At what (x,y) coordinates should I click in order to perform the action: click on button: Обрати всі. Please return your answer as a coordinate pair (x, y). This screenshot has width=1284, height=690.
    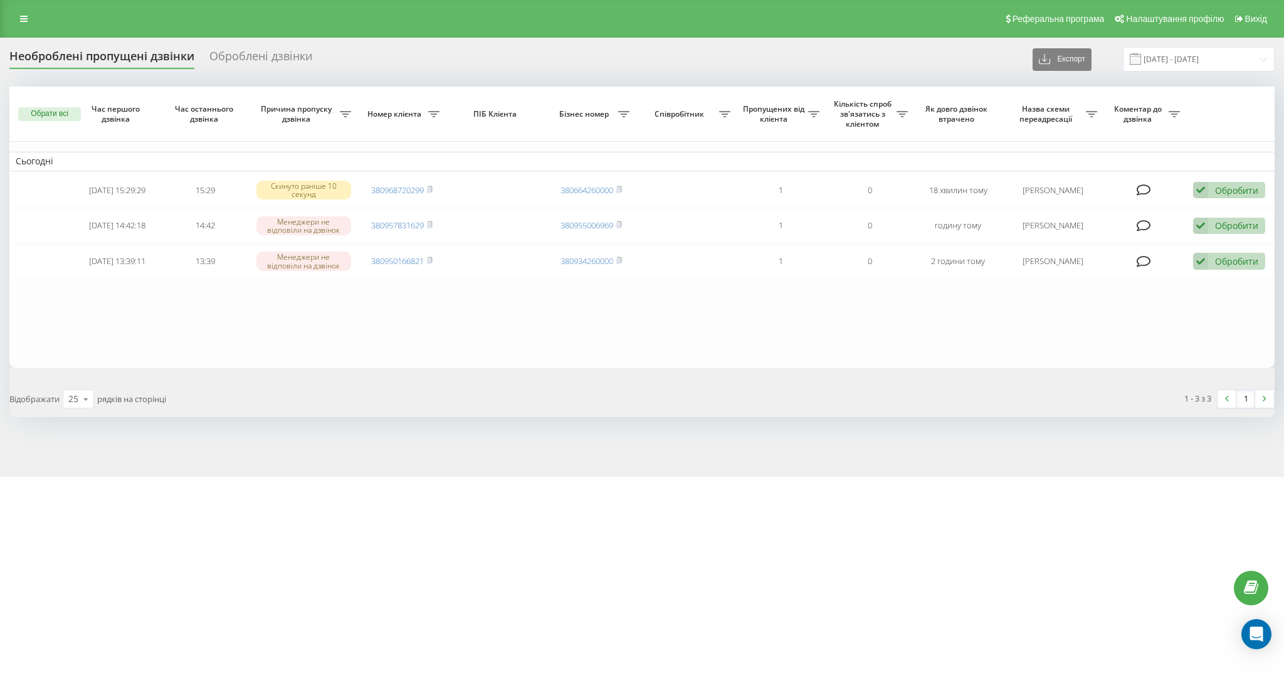
    Looking at the image, I should click on (50, 114).